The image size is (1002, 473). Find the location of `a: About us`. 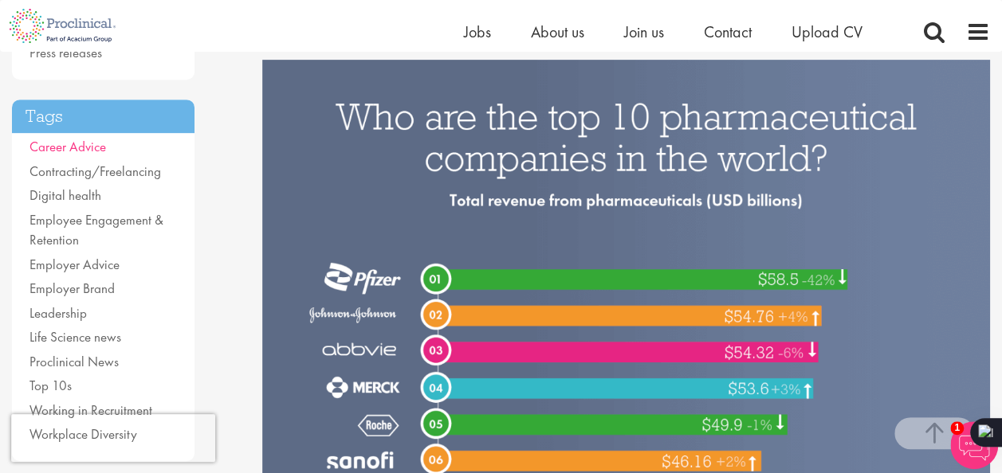

a: About us is located at coordinates (557, 32).